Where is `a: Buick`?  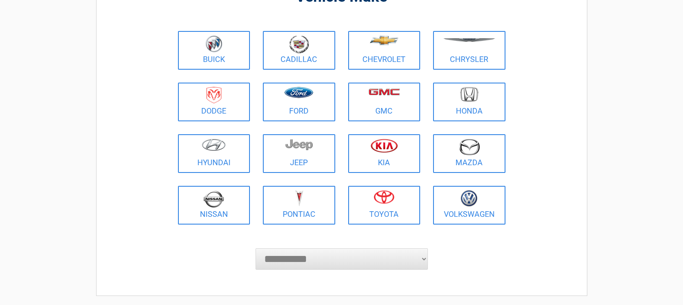 a: Buick is located at coordinates (214, 50).